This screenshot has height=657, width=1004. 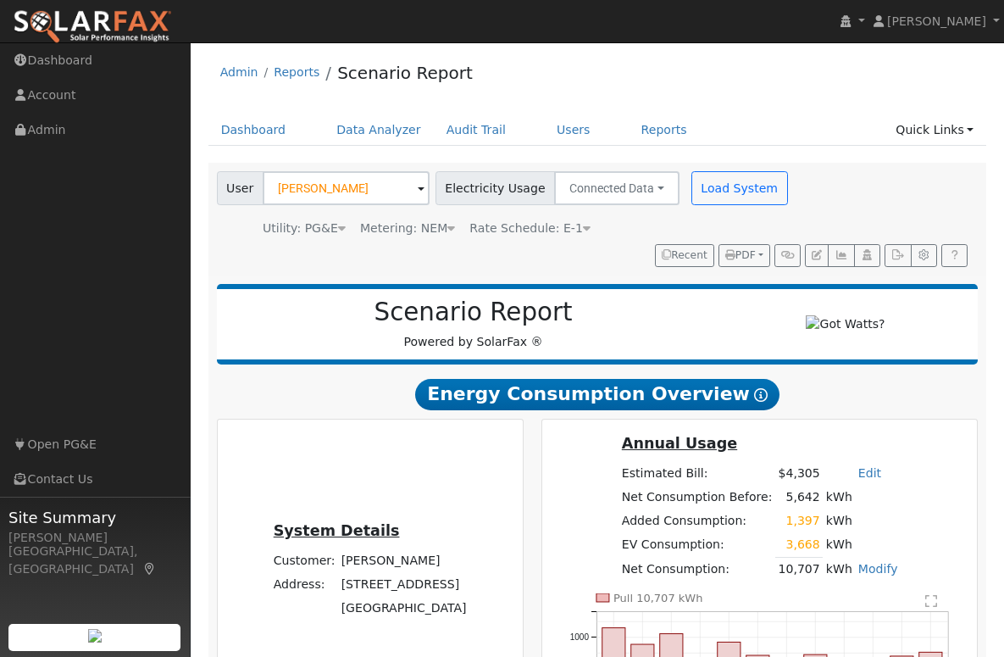 What do you see at coordinates (659, 597) in the screenshot?
I see `text: Pull 10,707 kWh` at bounding box center [659, 597].